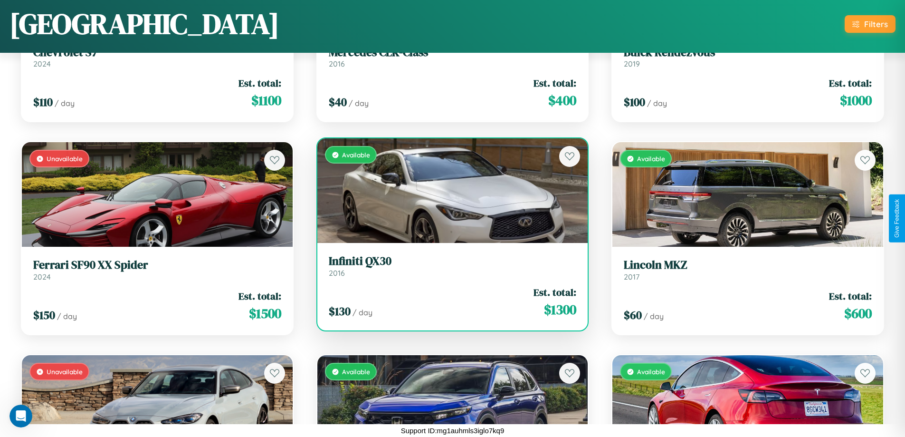 This screenshot has width=905, height=437. Describe the element at coordinates (631, 276) in the screenshot. I see `span: 2017` at that location.